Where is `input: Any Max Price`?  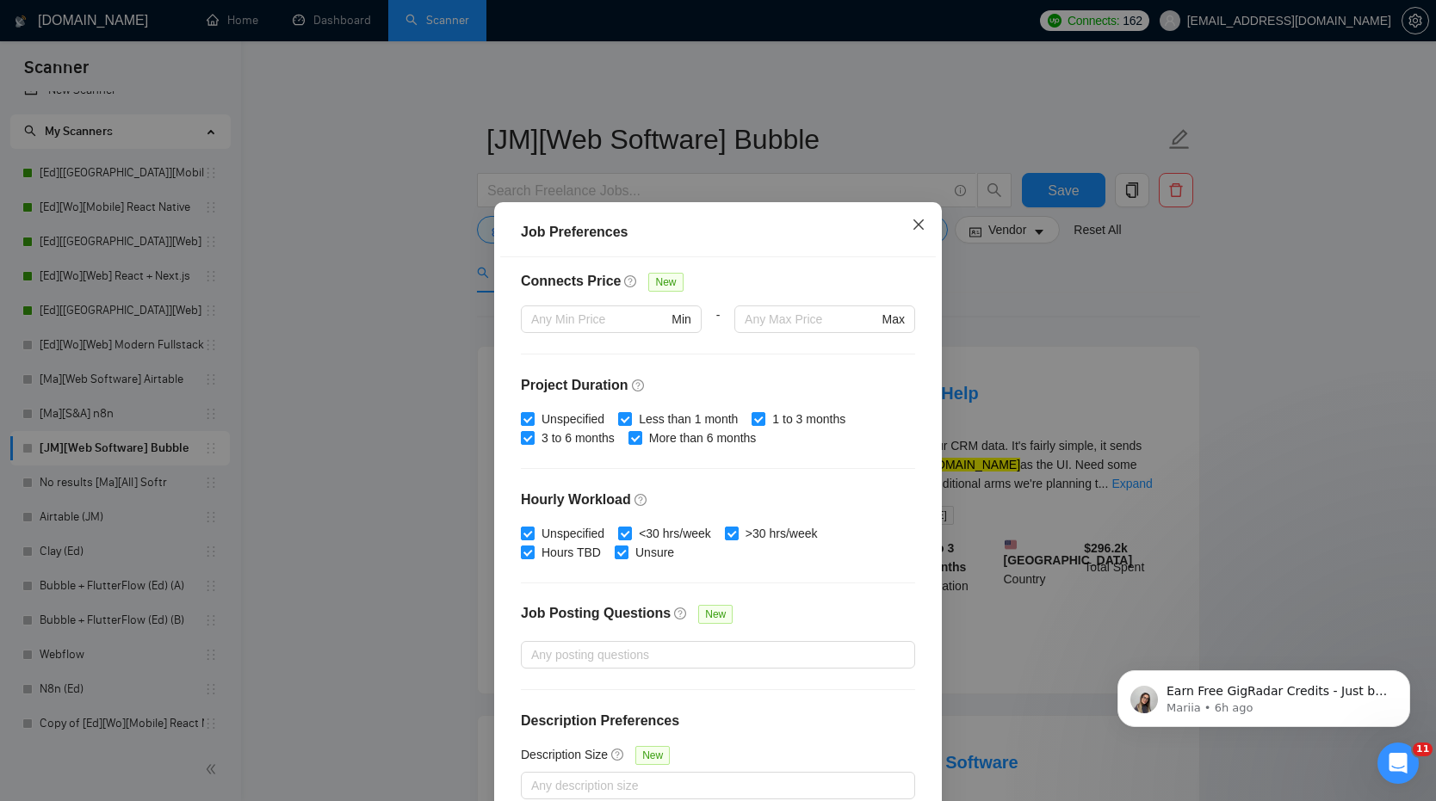
input: Any Max Price is located at coordinates (811, 319).